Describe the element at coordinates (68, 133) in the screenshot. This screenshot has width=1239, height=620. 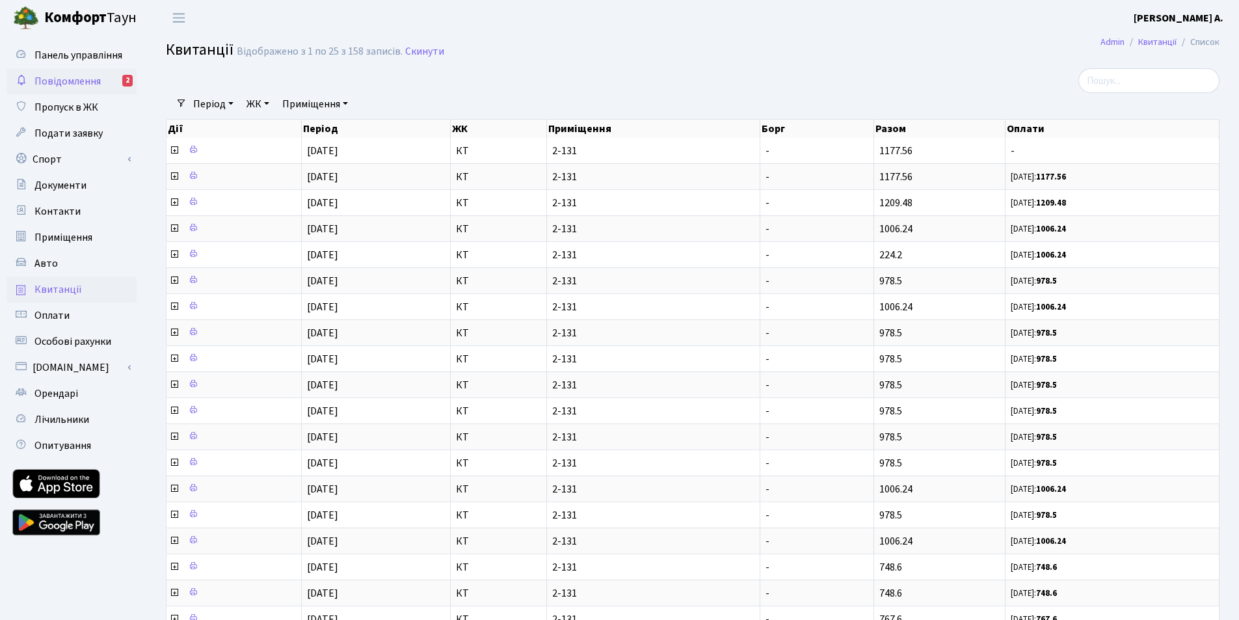
I see `span: Подати заявку` at that location.